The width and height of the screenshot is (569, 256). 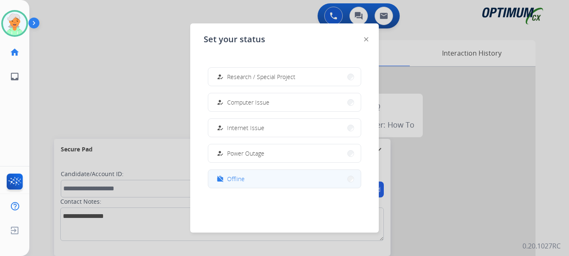 I want to click on button: Research / Special Project, so click(x=284, y=77).